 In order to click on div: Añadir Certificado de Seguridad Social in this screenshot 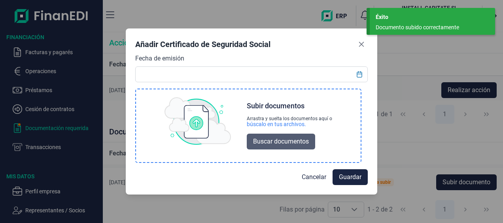, I will do `click(203, 44)`.